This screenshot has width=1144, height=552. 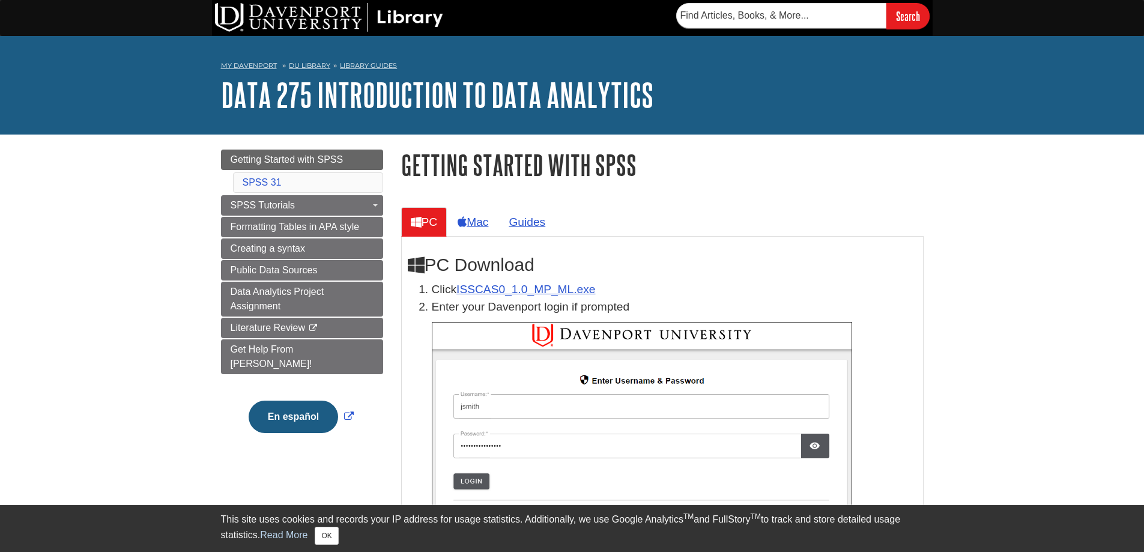 What do you see at coordinates (572, 528) in the screenshot?
I see `div: This site uses cookies and records your IP address for usage statistics. Additionally, we use Goo...` at bounding box center [572, 528].